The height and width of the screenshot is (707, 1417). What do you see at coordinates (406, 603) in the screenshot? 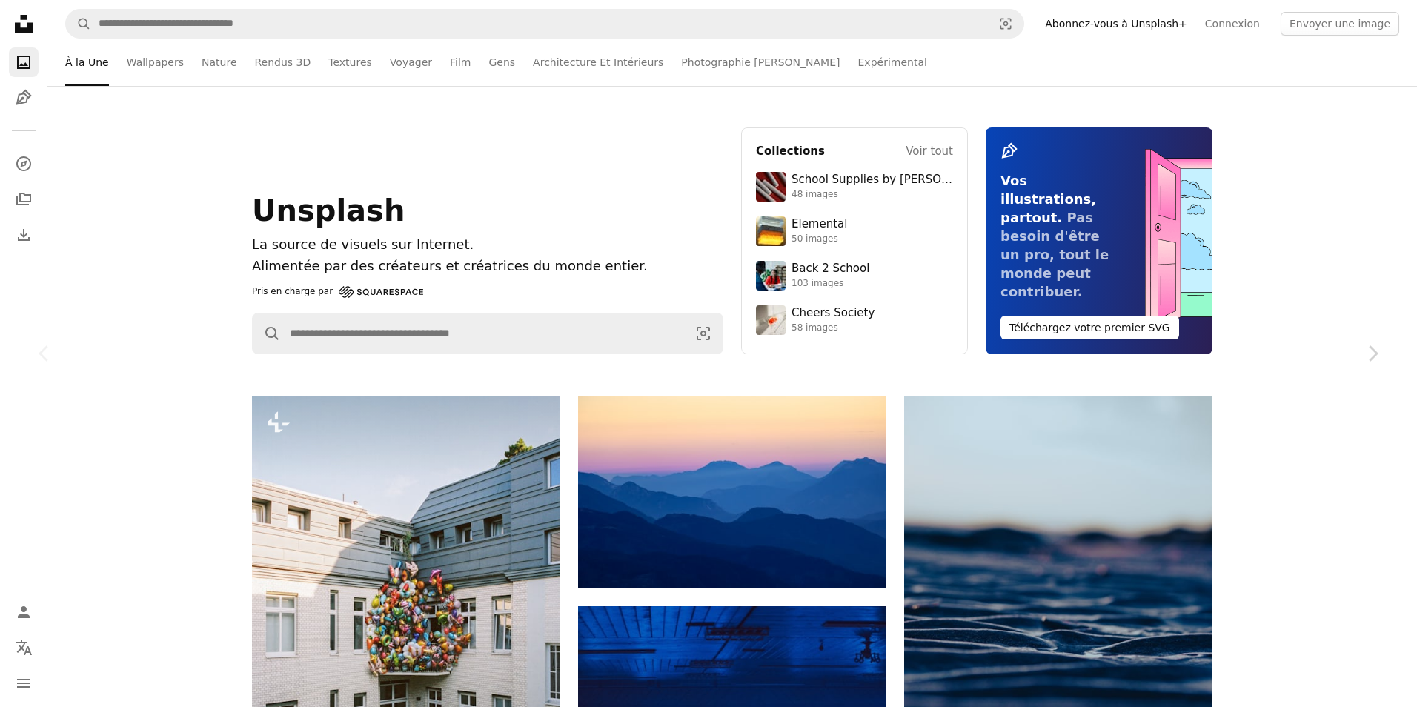
I see `a: Un grand groupe de ballons colorés sur la façade d’un bâtiment.` at bounding box center [406, 603].